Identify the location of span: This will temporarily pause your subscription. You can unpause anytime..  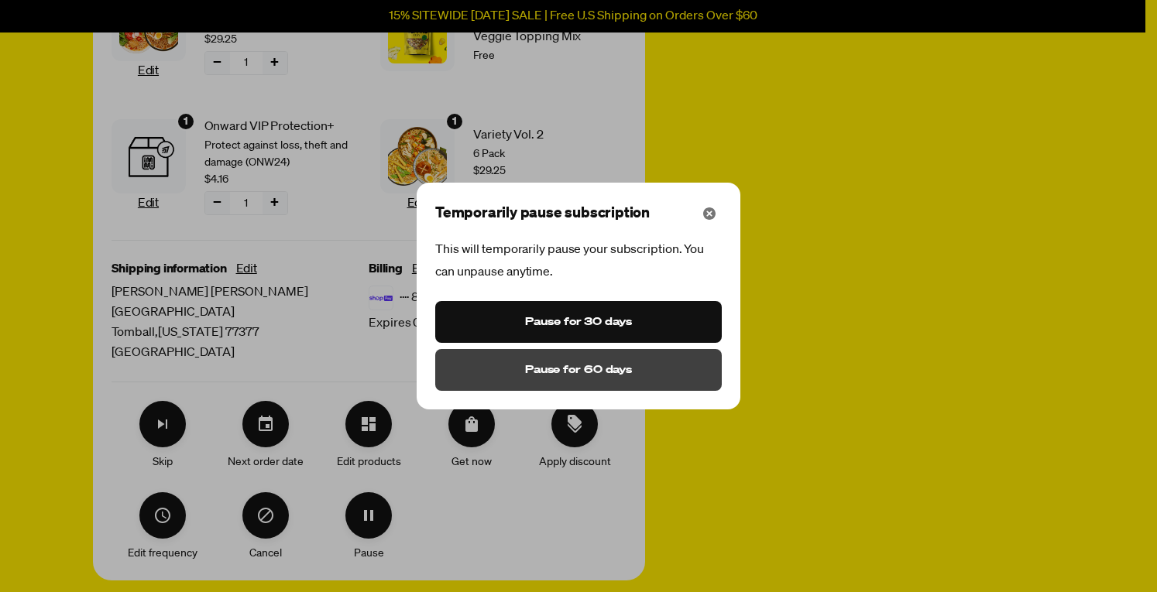
(569, 261).